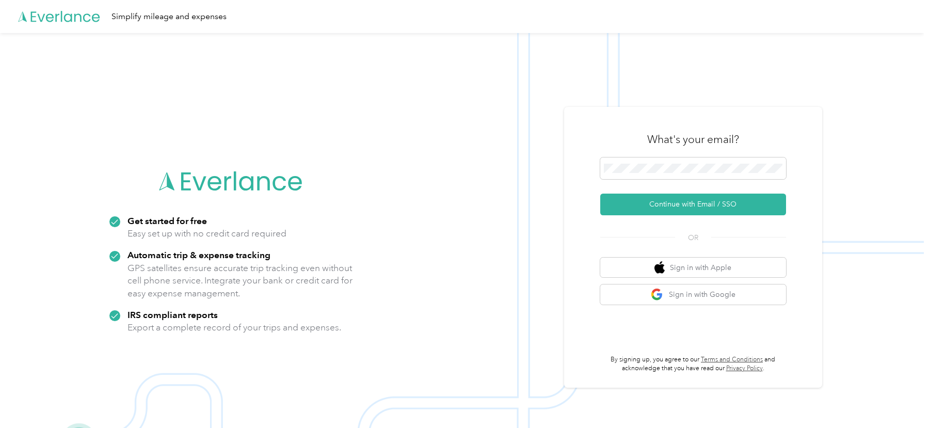  I want to click on button: google logoSign in with Google, so click(693, 294).